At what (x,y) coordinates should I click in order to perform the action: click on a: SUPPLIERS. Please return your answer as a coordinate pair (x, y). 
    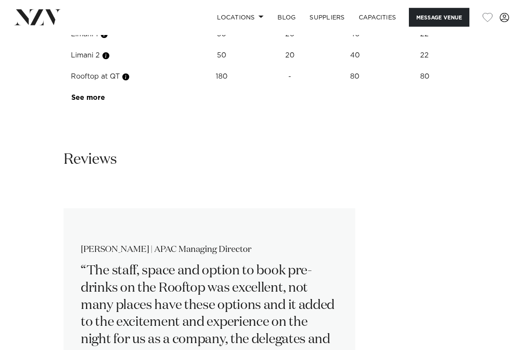
    Looking at the image, I should click on (327, 17).